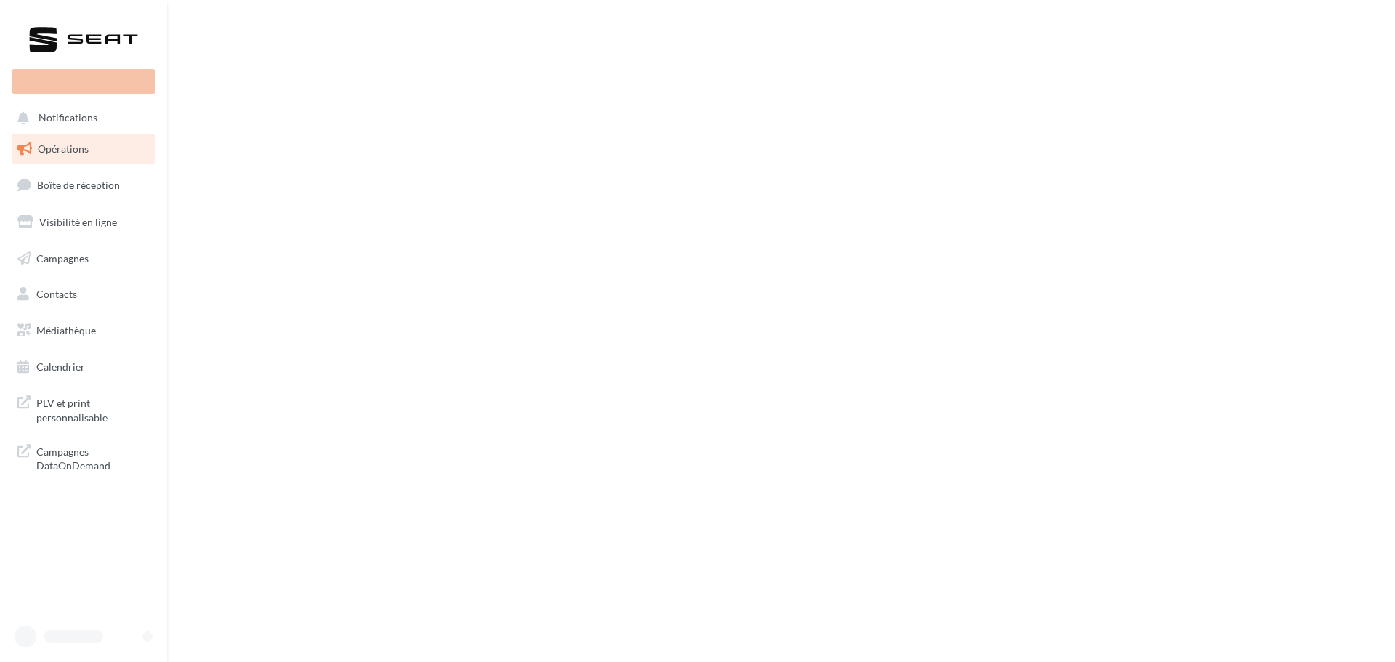 Image resolution: width=1395 pixels, height=662 pixels. Describe the element at coordinates (84, 367) in the screenshot. I see `a: Calendrier` at that location.